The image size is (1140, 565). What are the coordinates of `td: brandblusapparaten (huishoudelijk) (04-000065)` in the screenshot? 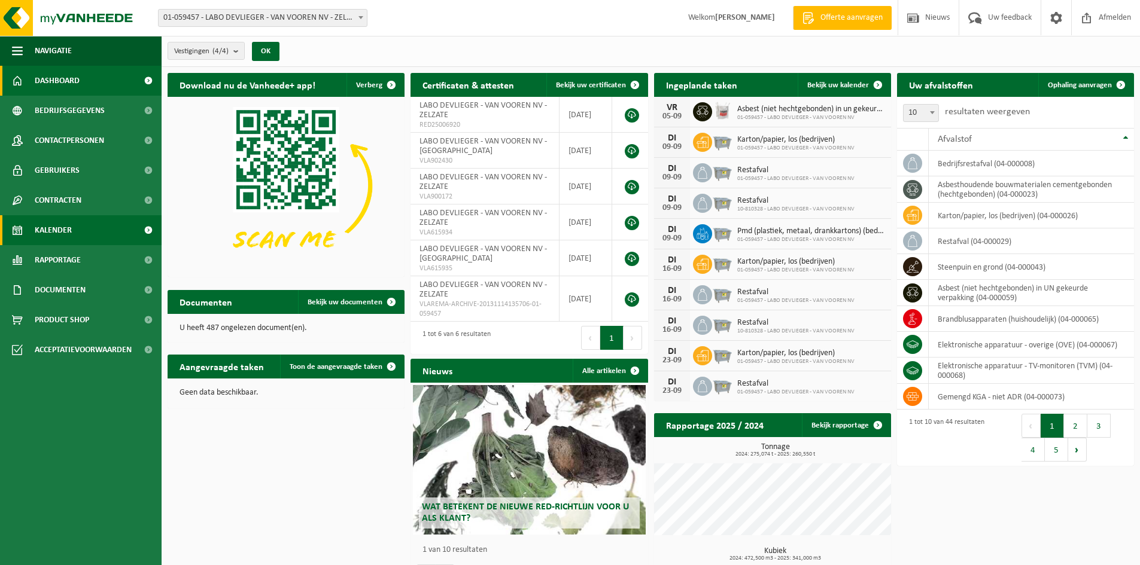 It's located at (1031, 319).